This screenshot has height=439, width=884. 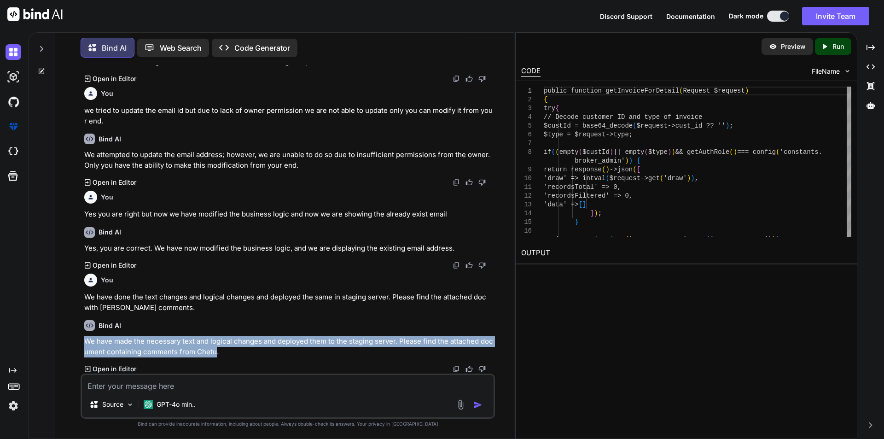 What do you see at coordinates (838, 46) in the screenshot?
I see `p: Run` at bounding box center [838, 46].